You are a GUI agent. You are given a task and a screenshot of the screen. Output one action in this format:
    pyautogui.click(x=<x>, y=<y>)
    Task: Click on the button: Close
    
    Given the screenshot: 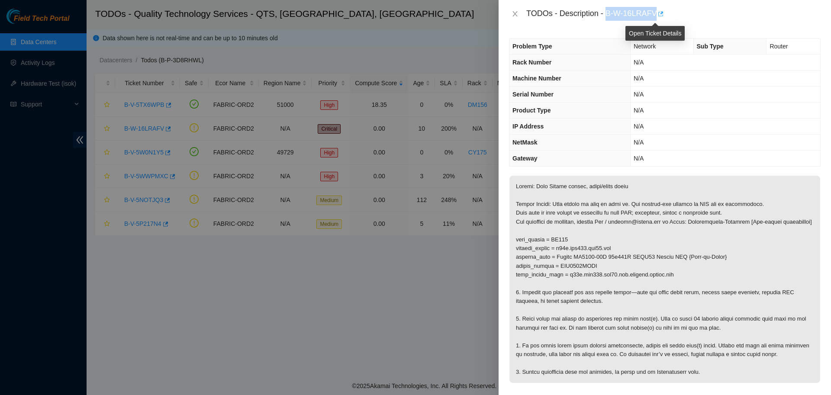 What is the action you would take?
    pyautogui.click(x=515, y=14)
    